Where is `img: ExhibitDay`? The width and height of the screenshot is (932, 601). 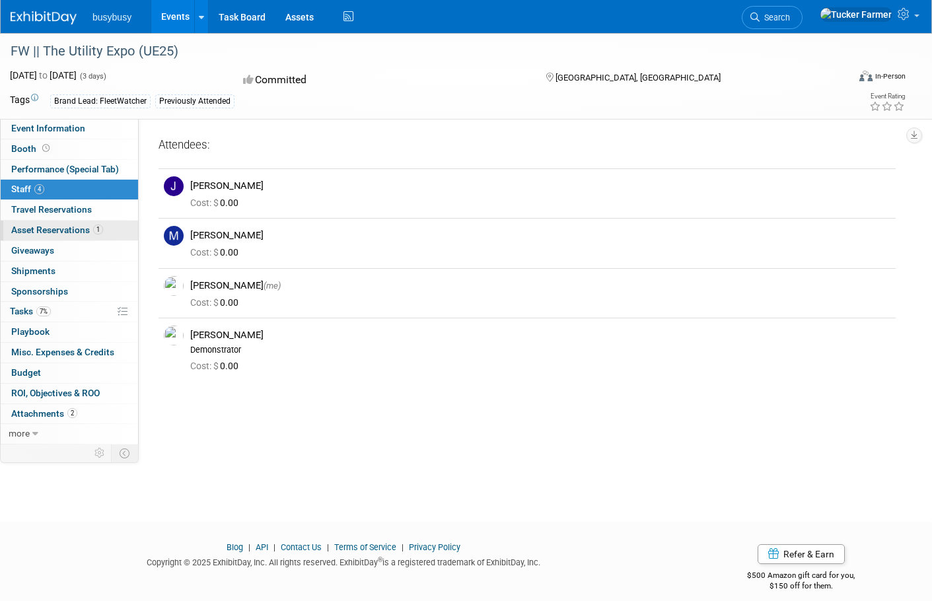 img: ExhibitDay is located at coordinates (44, 18).